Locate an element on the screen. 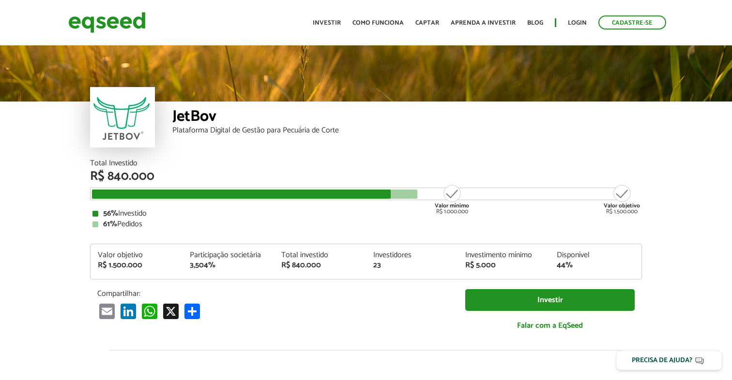 The height and width of the screenshot is (380, 732). div: Participação societária is located at coordinates (228, 255).